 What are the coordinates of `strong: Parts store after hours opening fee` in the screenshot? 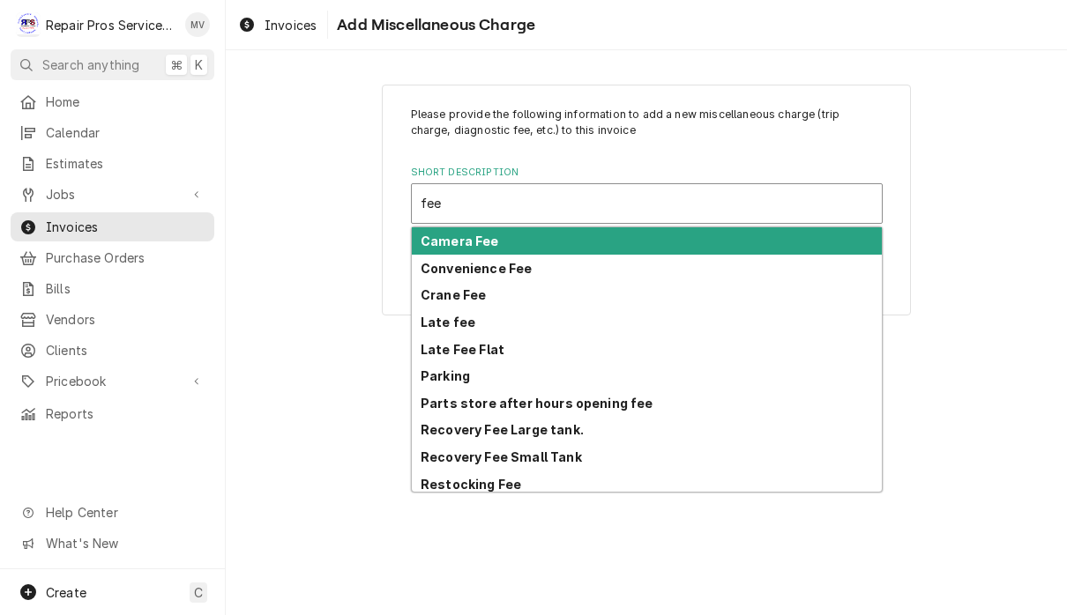 It's located at (537, 403).